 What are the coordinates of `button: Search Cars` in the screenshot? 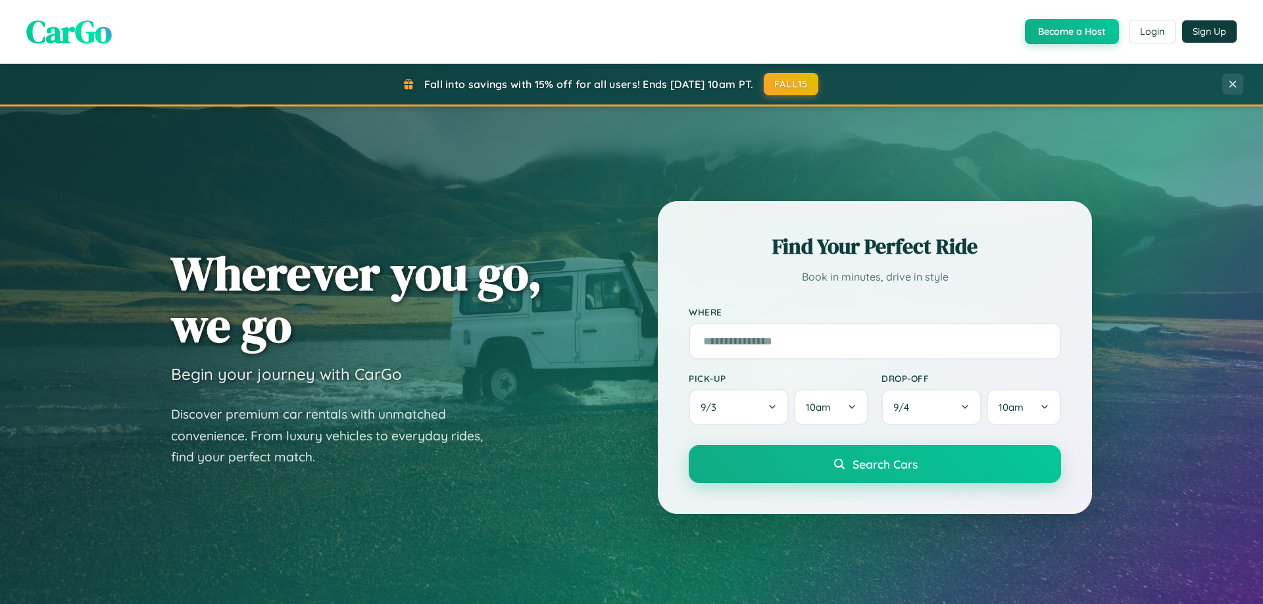 It's located at (875, 464).